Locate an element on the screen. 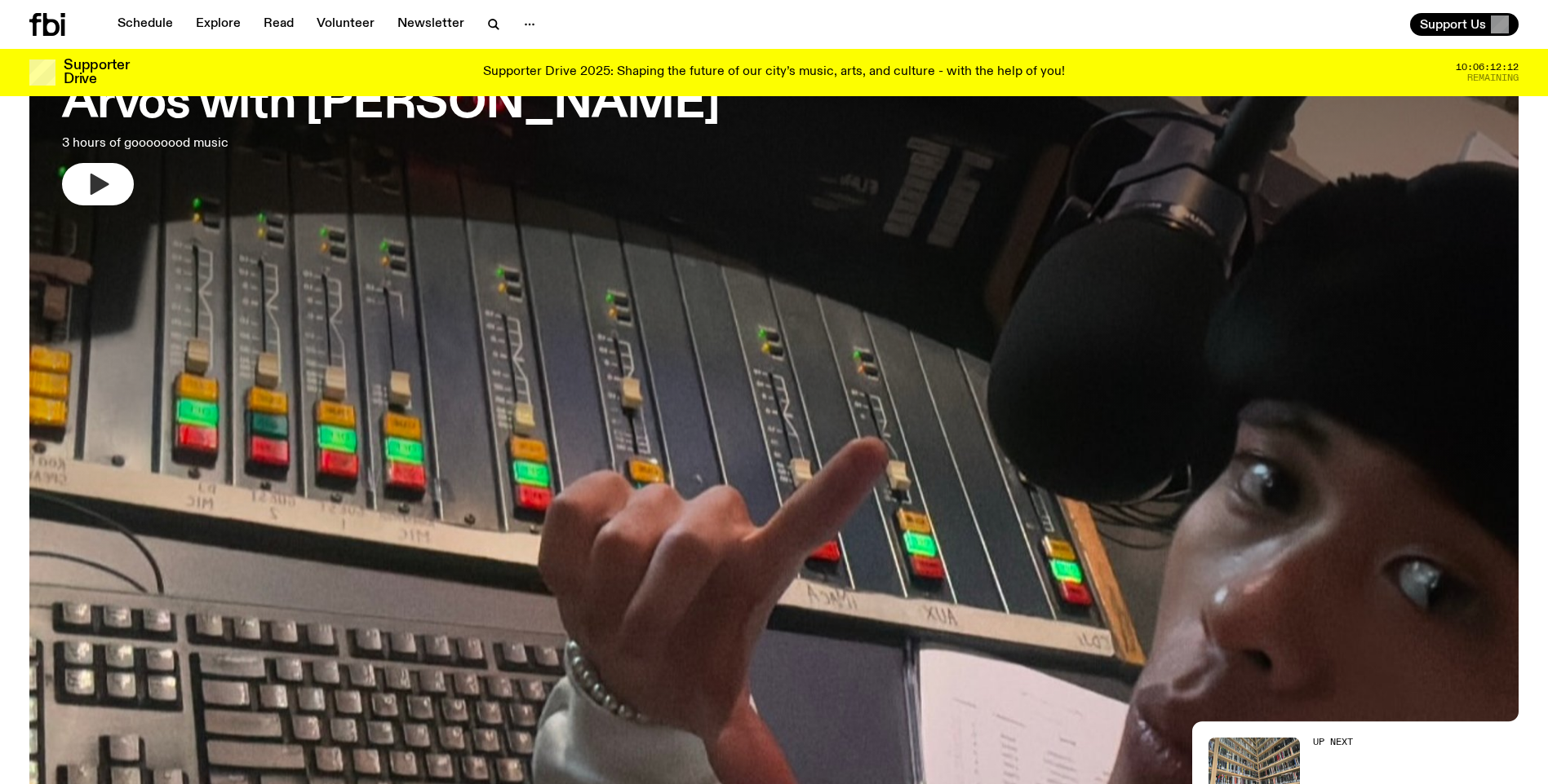  h3: Supporter Drive is located at coordinates (96, 72).